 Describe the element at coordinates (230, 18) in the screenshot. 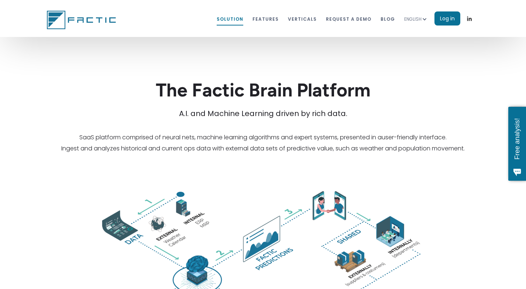

I see `a: Solution` at that location.